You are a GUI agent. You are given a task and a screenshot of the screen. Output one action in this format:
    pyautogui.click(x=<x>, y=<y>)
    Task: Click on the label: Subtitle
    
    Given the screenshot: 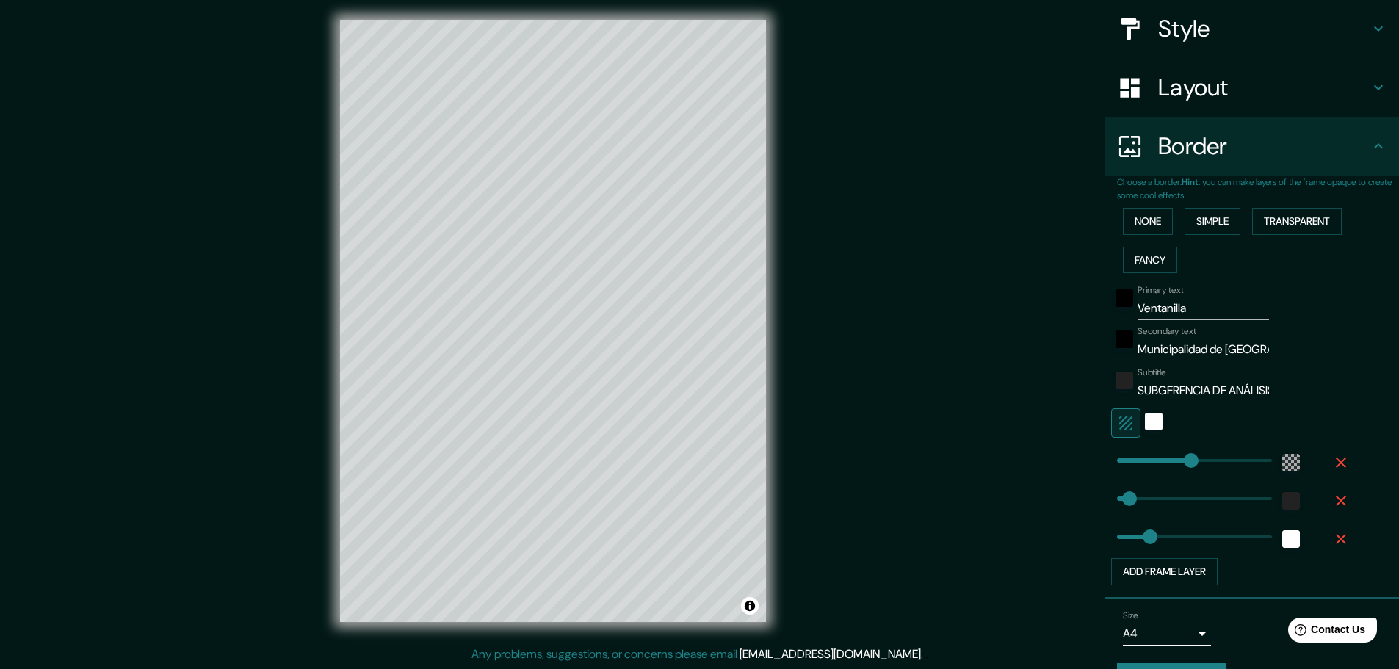 What is the action you would take?
    pyautogui.click(x=1151, y=372)
    